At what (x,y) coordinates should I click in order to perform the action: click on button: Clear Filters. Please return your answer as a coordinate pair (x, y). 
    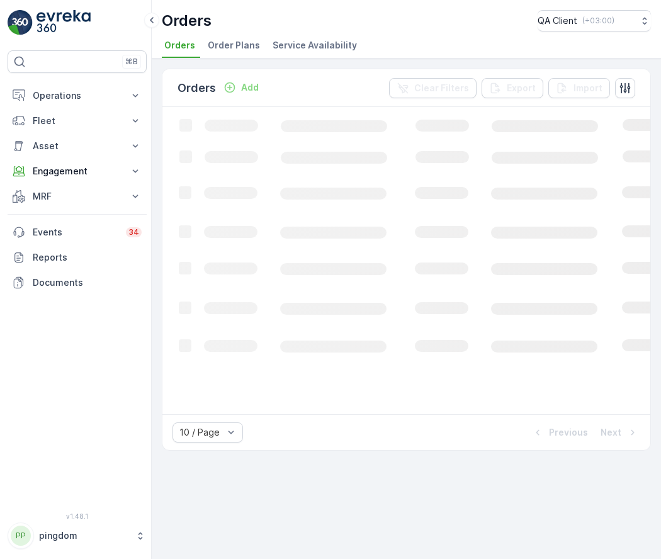
    Looking at the image, I should click on (432, 88).